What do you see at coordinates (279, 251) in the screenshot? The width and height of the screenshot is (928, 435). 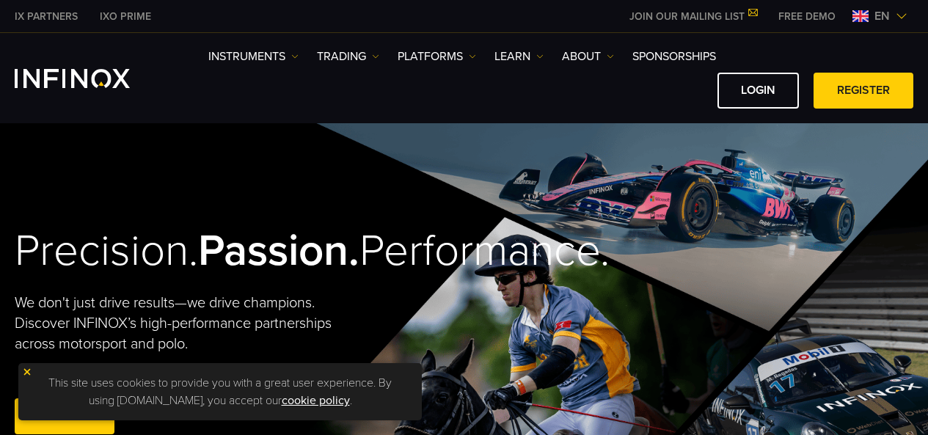 I see `strong: Passion.` at bounding box center [279, 251].